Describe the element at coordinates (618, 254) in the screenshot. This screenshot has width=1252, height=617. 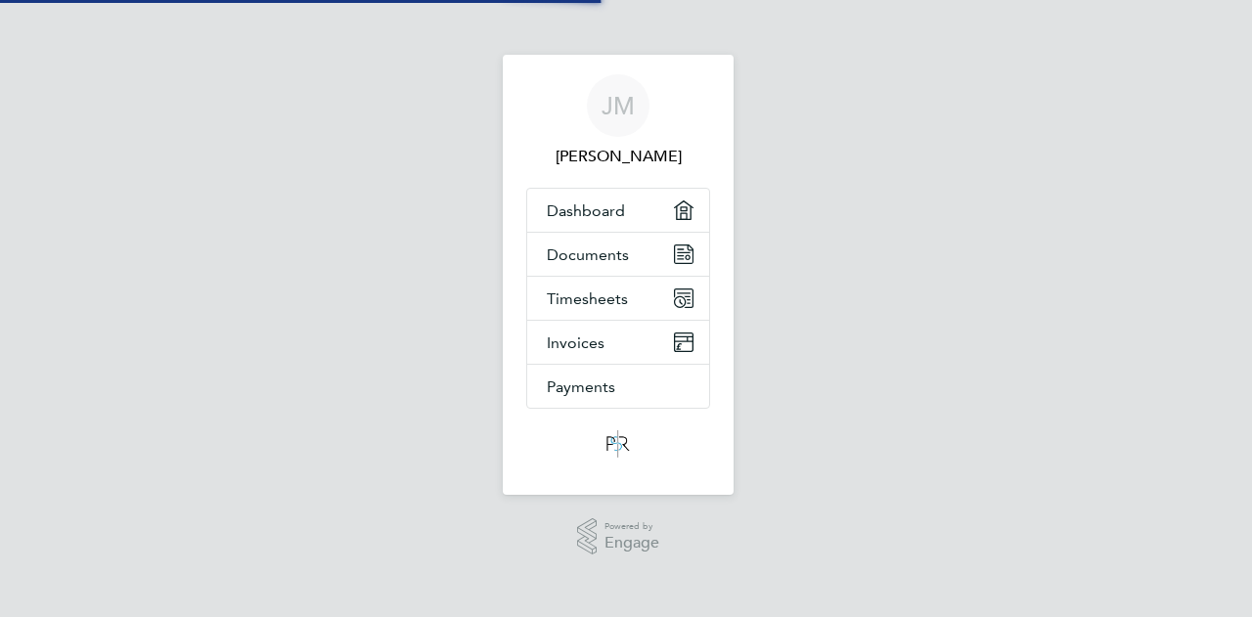
I see `a: Documents` at that location.